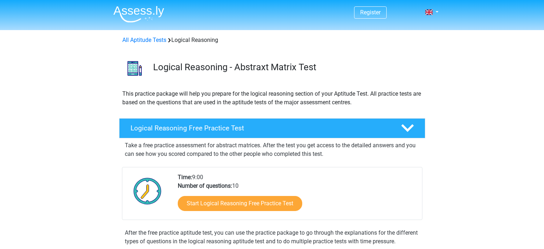 The image size is (544, 249). What do you see at coordinates (272, 128) in the screenshot?
I see `a: Logical Reasoning Free Practice Test` at bounding box center [272, 128].